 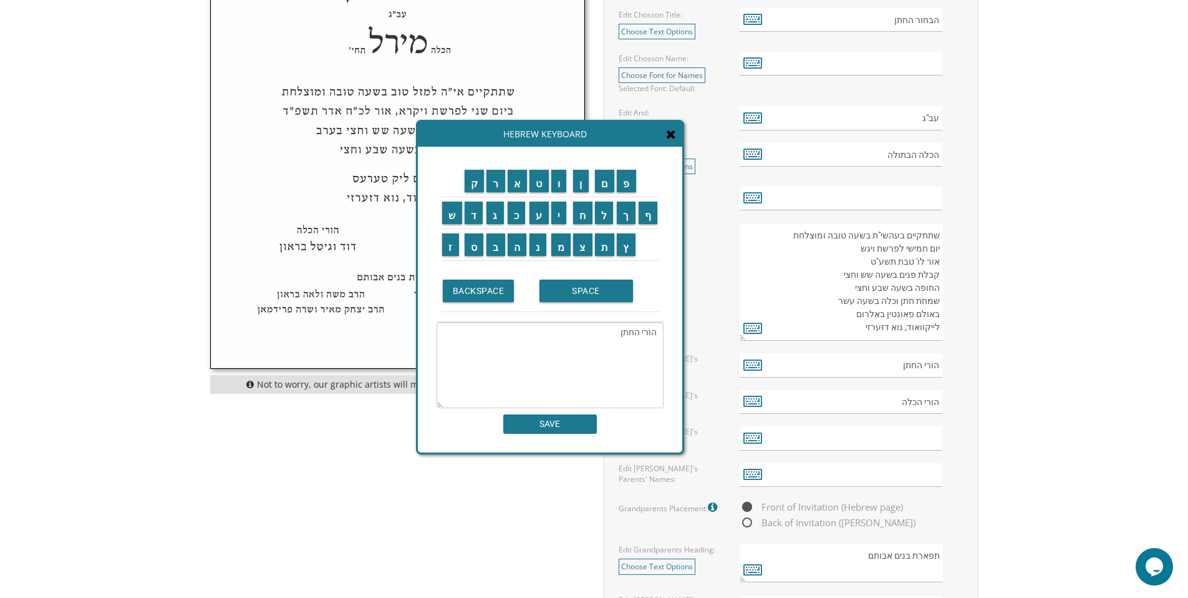 I want to click on input: ף, so click(x=648, y=213).